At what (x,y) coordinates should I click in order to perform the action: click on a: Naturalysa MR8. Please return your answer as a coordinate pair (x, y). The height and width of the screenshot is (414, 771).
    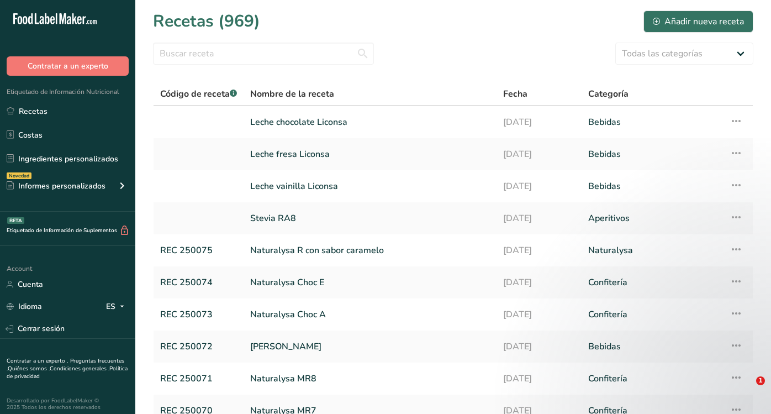
    Looking at the image, I should click on (370, 378).